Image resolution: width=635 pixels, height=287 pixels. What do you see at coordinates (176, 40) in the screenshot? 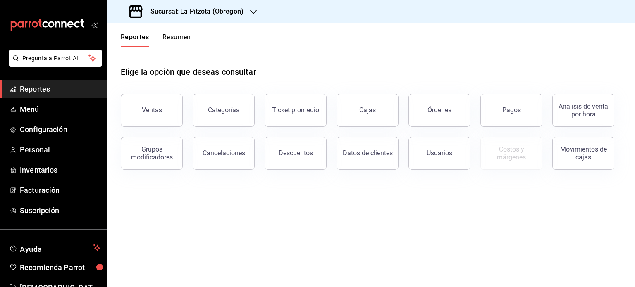
I see `button: Resumen` at bounding box center [176, 40].